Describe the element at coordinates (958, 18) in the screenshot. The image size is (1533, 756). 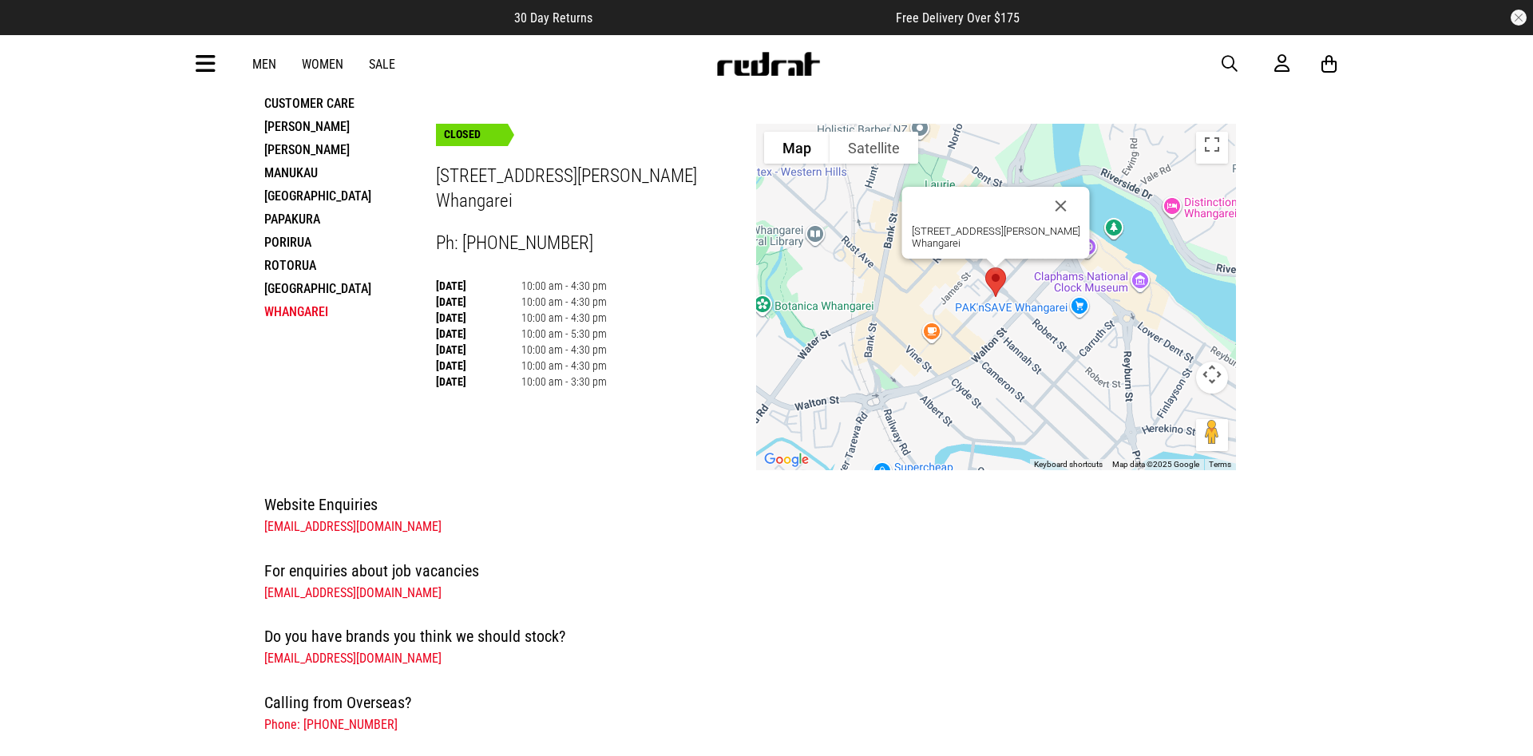
I see `span: Free Delivery Over $175` at that location.